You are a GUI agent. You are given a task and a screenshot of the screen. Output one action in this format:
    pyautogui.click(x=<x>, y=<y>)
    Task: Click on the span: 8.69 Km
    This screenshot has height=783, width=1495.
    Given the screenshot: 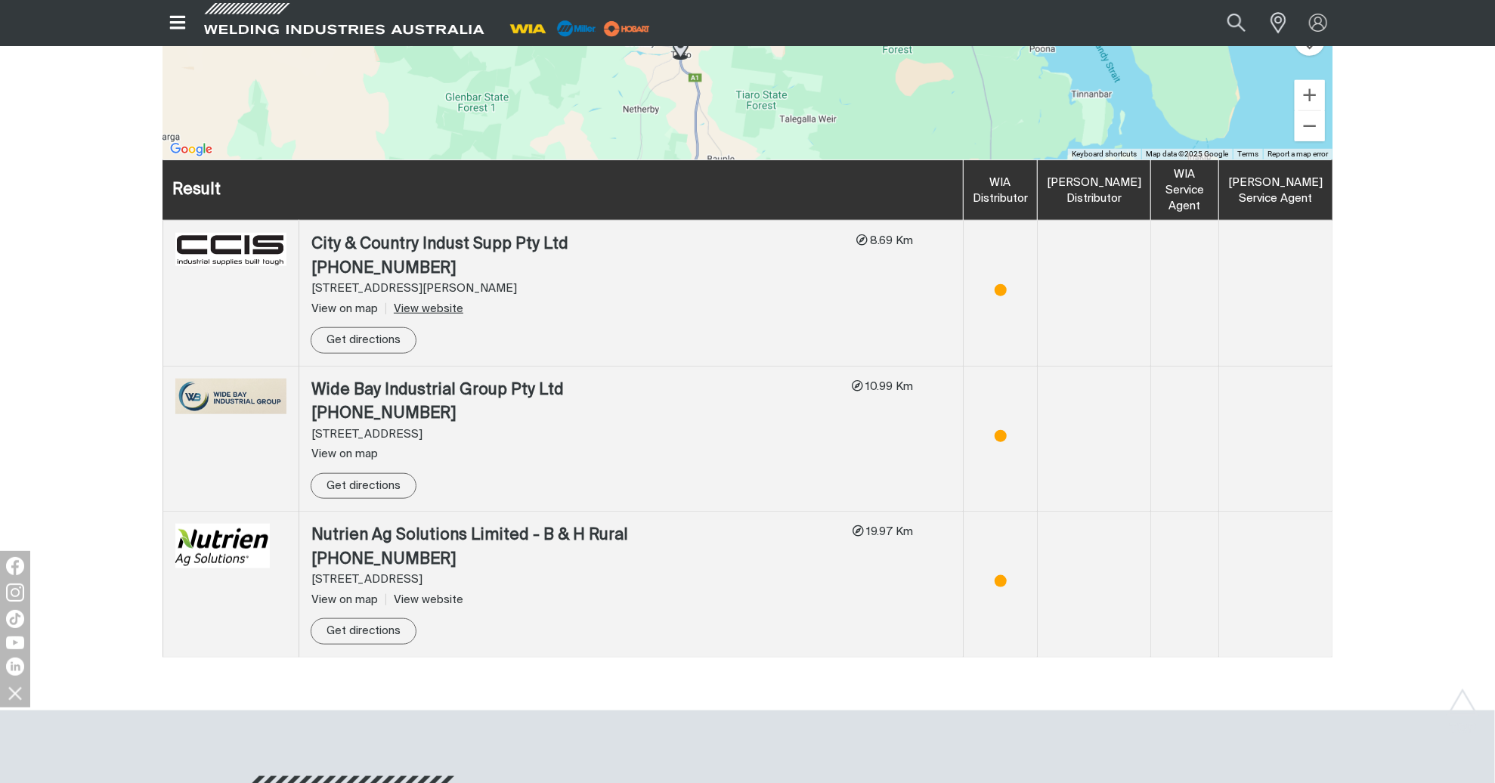 What is the action you would take?
    pyautogui.click(x=890, y=240)
    